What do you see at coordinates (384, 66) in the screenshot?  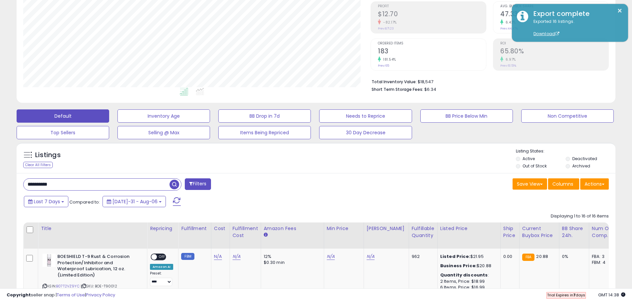 I see `small: Prev: 65` at bounding box center [384, 66].